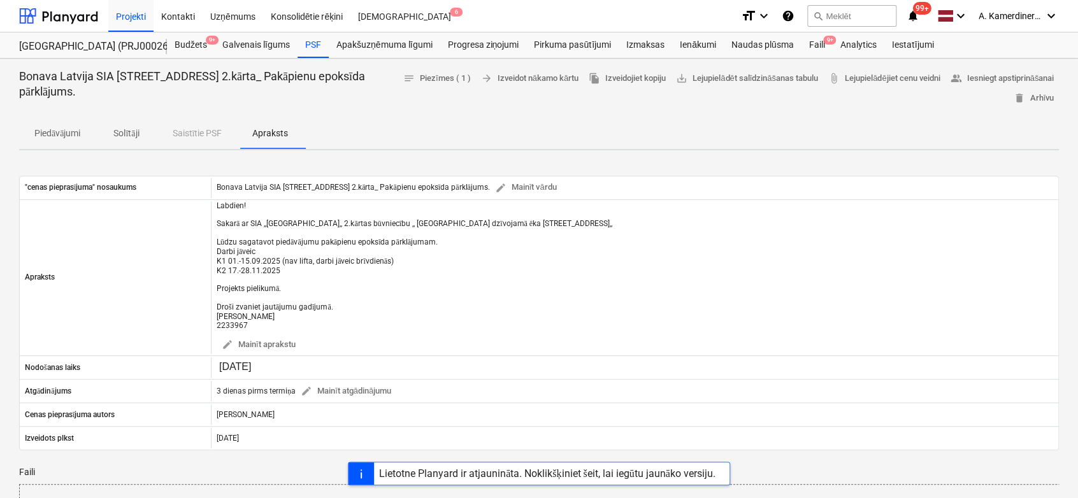 Image resolution: width=1078 pixels, height=498 pixels. I want to click on a: Lejupielādējiet cenu veidni, so click(884, 78).